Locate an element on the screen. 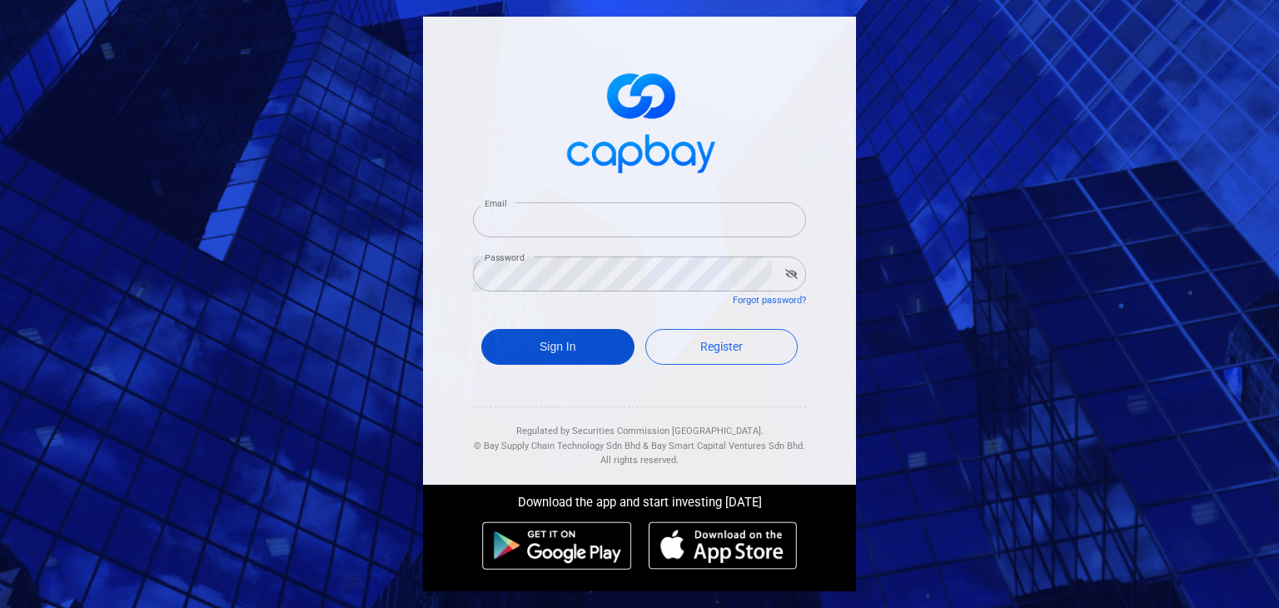 This screenshot has width=1279, height=608. label: Password is located at coordinates (505, 257).